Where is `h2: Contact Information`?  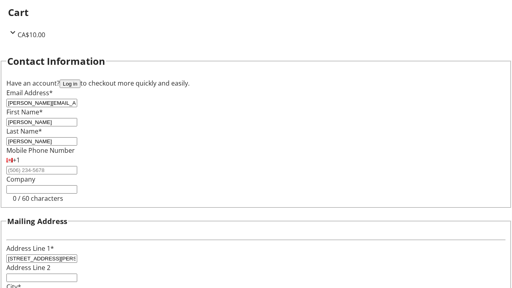 h2: Contact Information is located at coordinates (56, 61).